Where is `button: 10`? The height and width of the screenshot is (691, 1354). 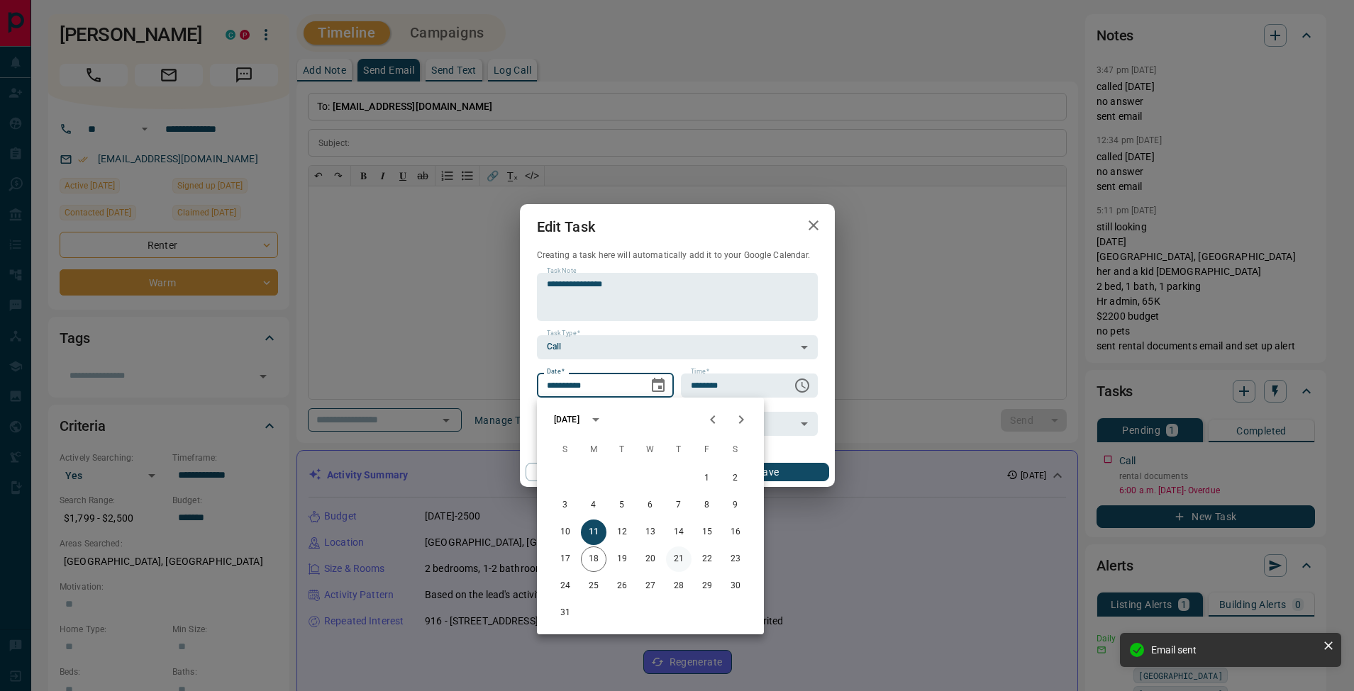
button: 10 is located at coordinates (565, 533).